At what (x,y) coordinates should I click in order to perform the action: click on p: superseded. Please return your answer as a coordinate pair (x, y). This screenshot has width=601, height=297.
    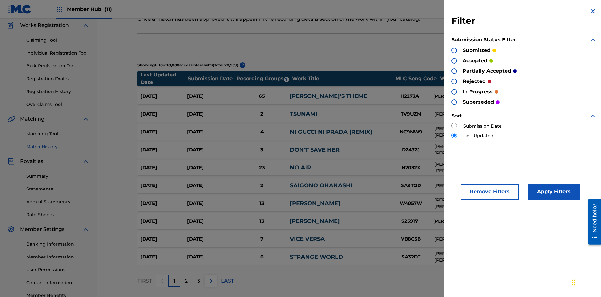
    Looking at the image, I should click on (478, 102).